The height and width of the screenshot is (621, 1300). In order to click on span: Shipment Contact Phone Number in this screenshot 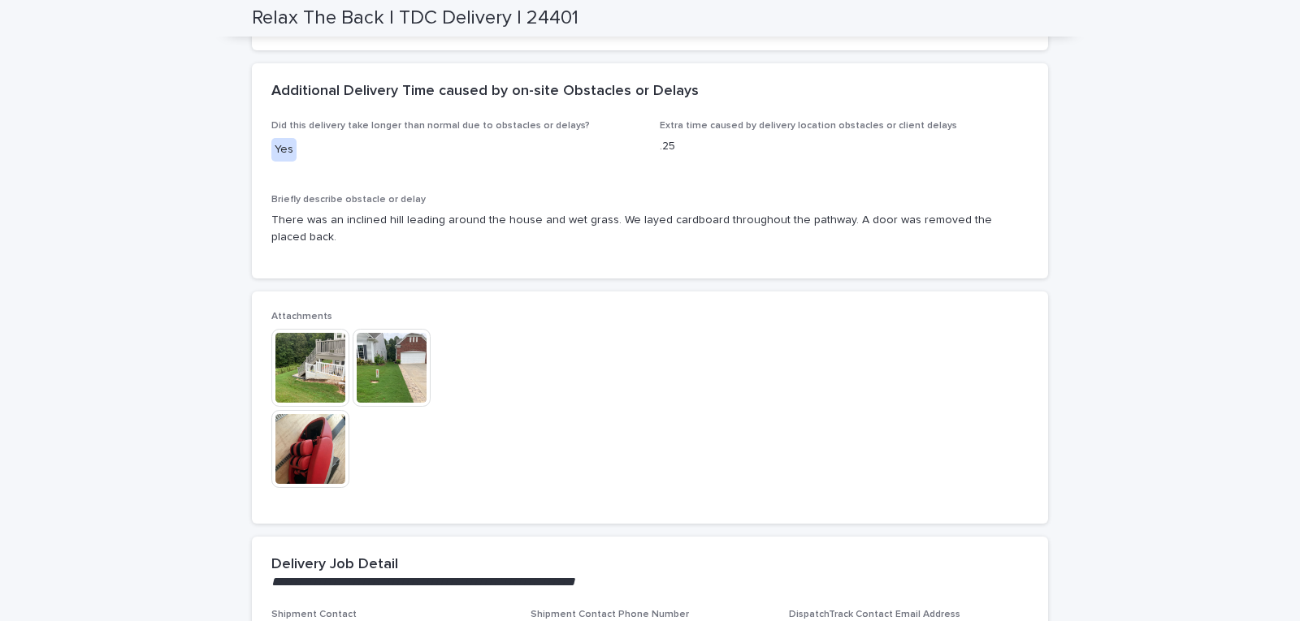, I will do `click(609, 615)`.